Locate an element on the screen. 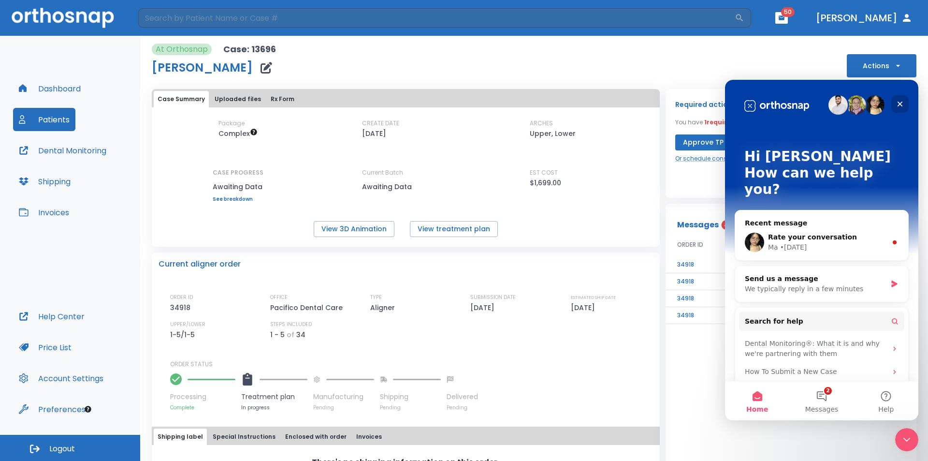 This screenshot has height=461, width=928. button: View treatment plan is located at coordinates (454, 229).